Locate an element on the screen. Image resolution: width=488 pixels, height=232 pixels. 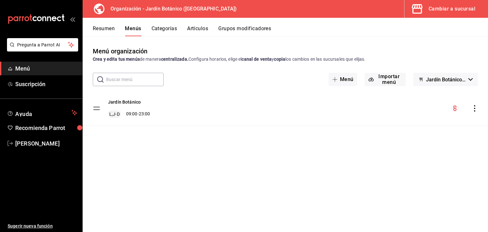
div: 09:00 - 23:00 is located at coordinates (129, 114).